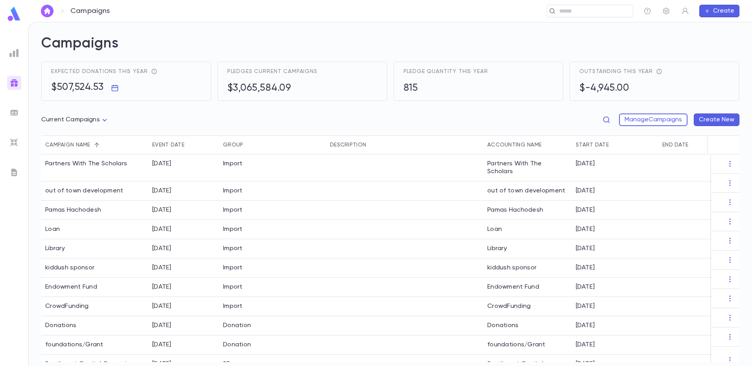 Image resolution: width=752 pixels, height=366 pixels. What do you see at coordinates (657, 72) in the screenshot?
I see `div: total receivables - total income` at bounding box center [657, 72].